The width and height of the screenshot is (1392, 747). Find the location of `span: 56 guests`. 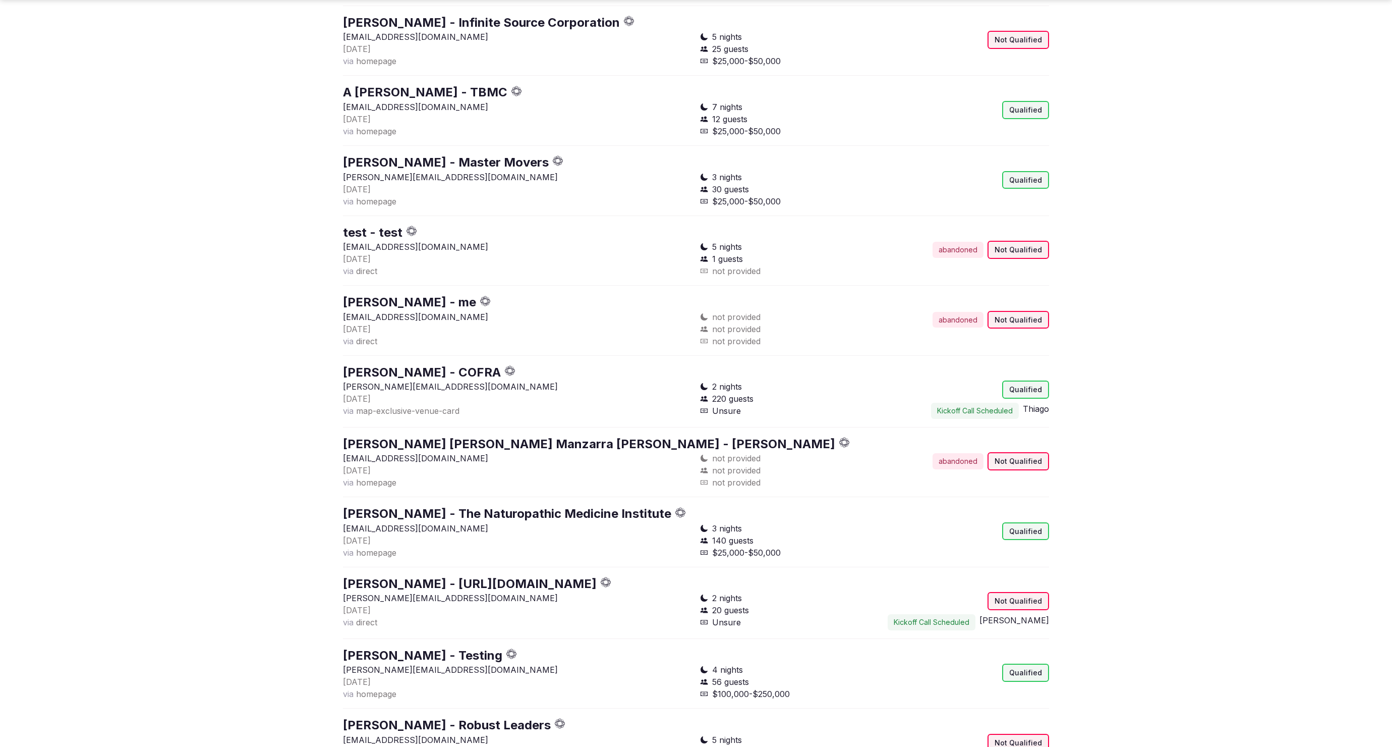

span: 56 guests is located at coordinates (730, 682).